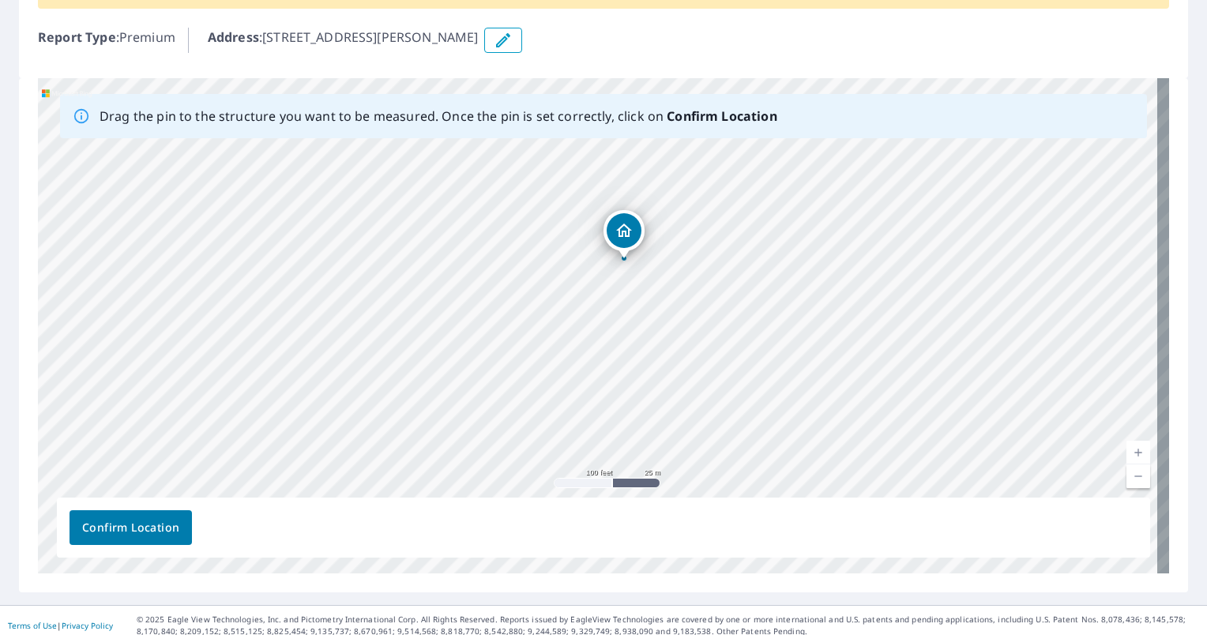  Describe the element at coordinates (130, 528) in the screenshot. I see `span: Confirm Location` at that location.